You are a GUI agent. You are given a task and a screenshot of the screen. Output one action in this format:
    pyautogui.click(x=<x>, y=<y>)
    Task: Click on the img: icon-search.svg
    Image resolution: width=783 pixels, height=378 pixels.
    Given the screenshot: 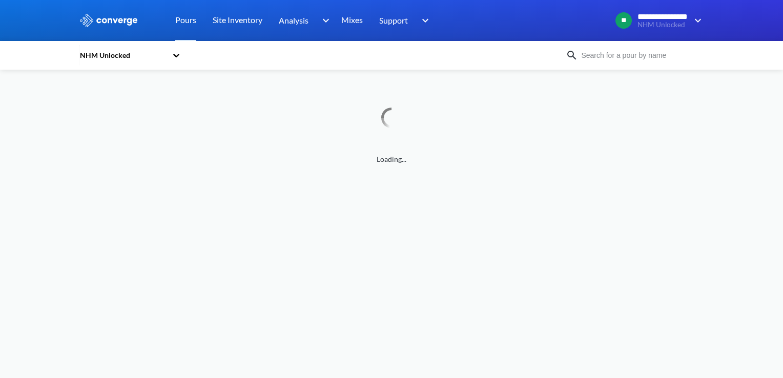 What is the action you would take?
    pyautogui.click(x=572, y=55)
    